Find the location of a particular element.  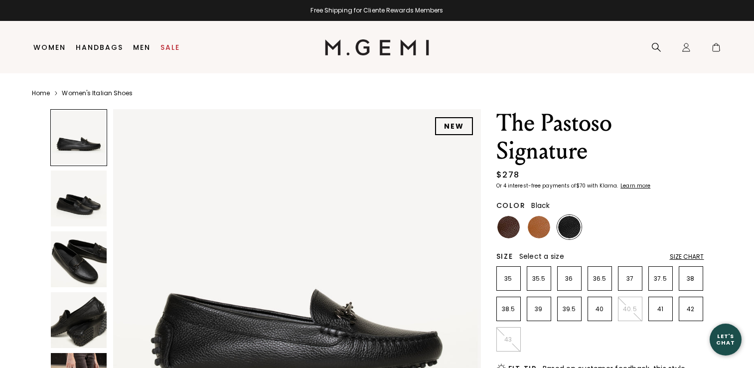

h2: Color is located at coordinates (511, 205).